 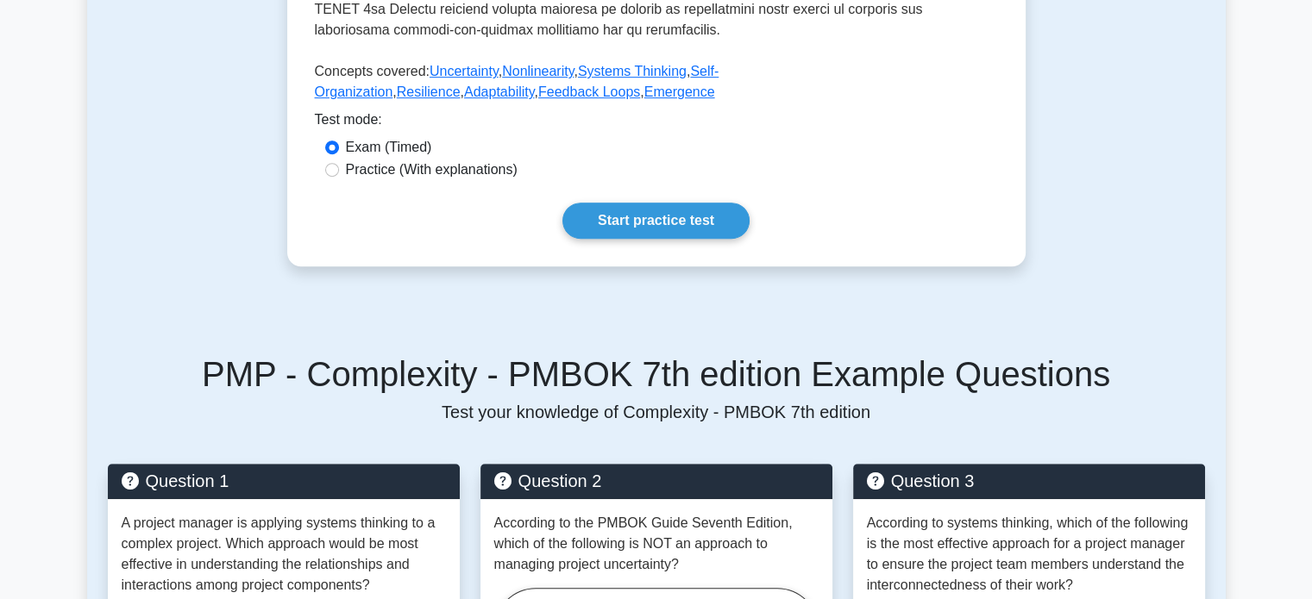 I want to click on p: Test your knowledge of Complexity - PMBOK 7th edition, so click(x=656, y=412).